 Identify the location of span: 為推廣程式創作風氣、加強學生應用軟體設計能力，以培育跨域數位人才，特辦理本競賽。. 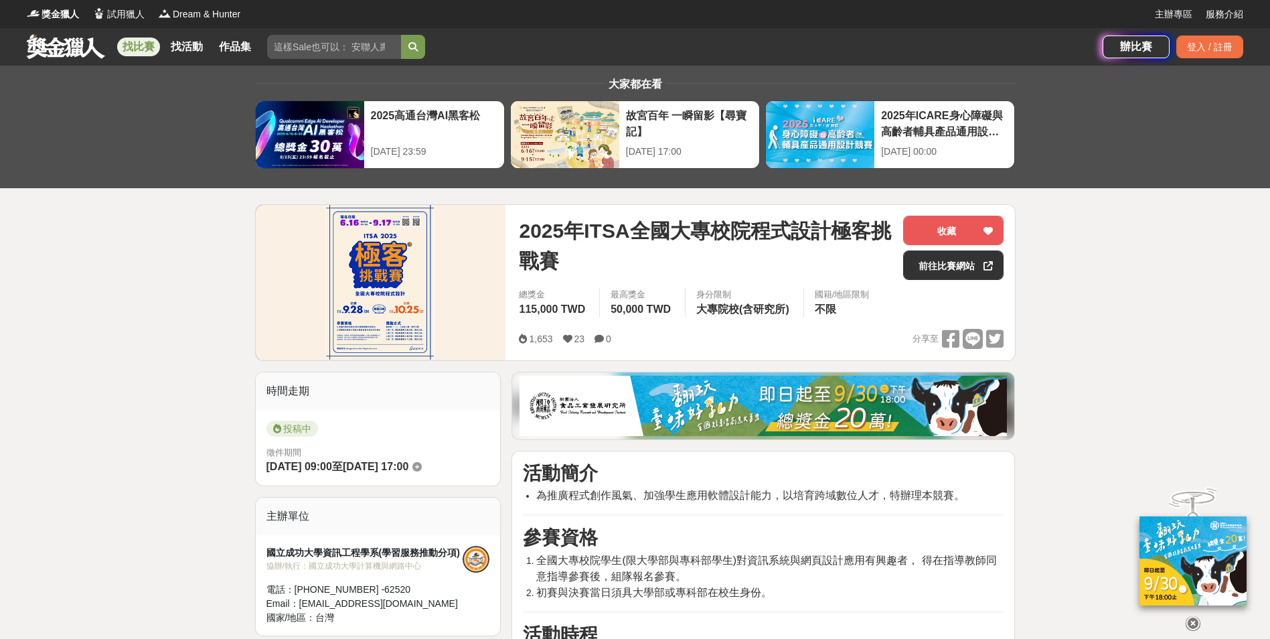
(750, 495).